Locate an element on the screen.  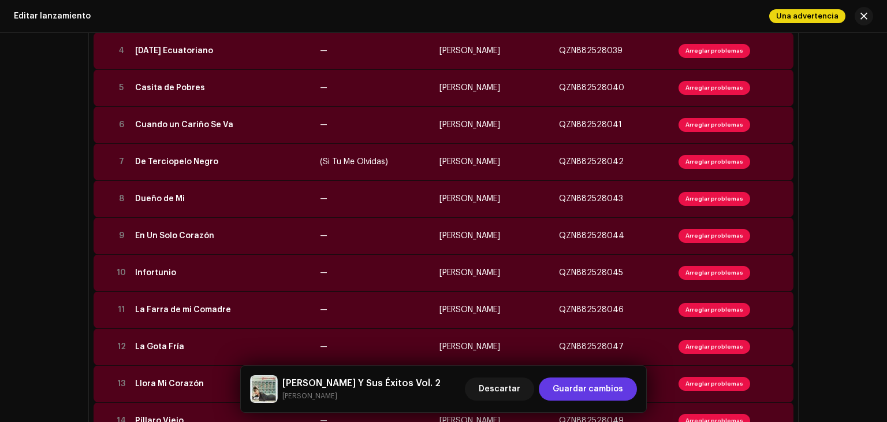
span: QZN882528043 is located at coordinates (591, 199).